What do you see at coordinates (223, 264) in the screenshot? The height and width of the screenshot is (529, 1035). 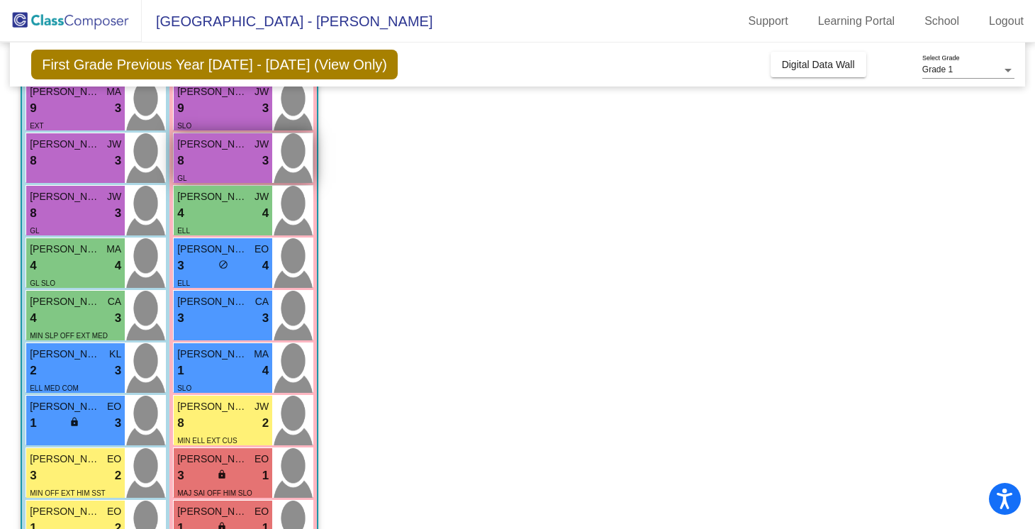 I see `span: do_not_disturb_alt` at bounding box center [223, 264].